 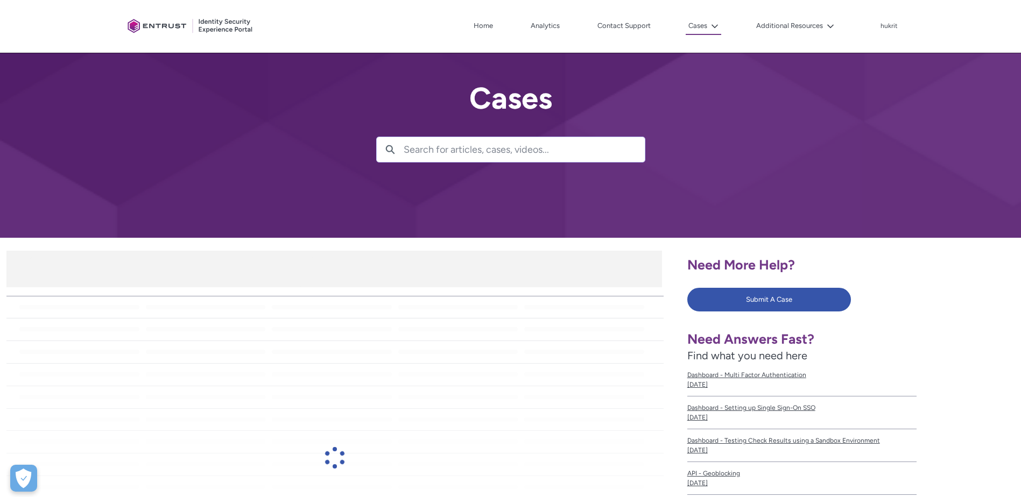 What do you see at coordinates (747, 356) in the screenshot?
I see `span: Find what you need here` at bounding box center [747, 356].